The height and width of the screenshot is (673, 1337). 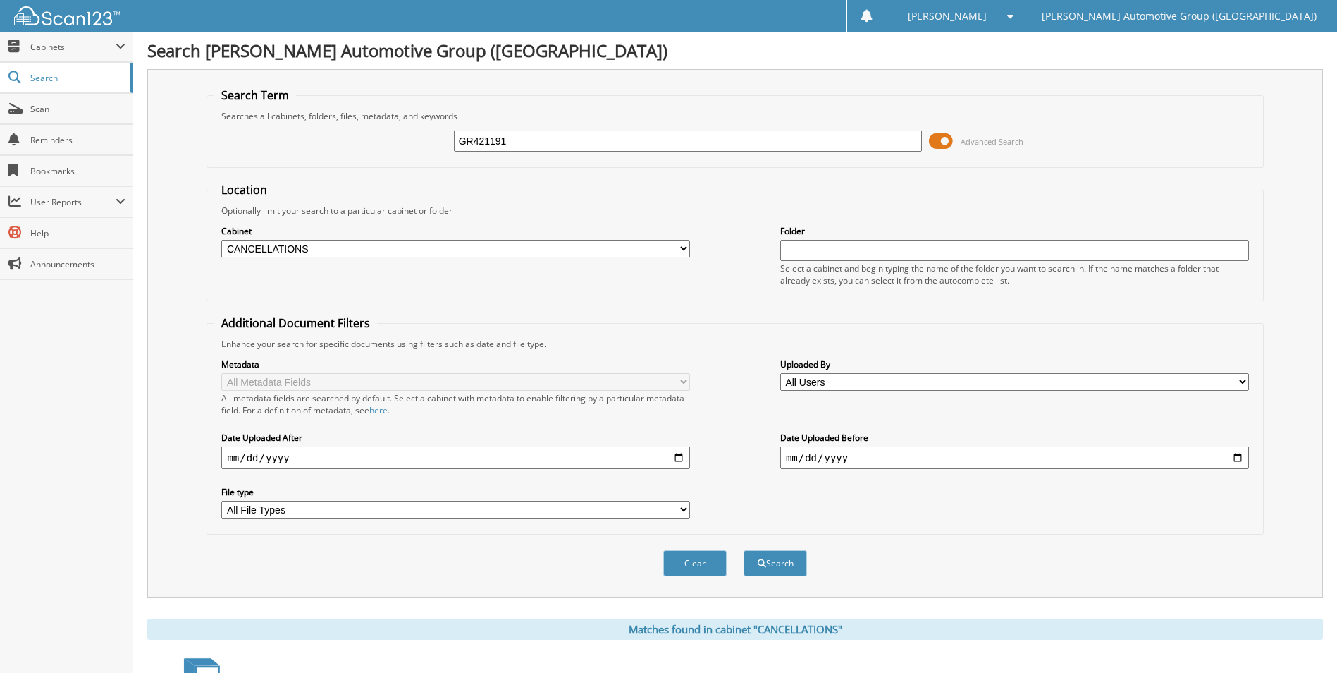 What do you see at coordinates (73, 202) in the screenshot?
I see `span: User Reports` at bounding box center [73, 202].